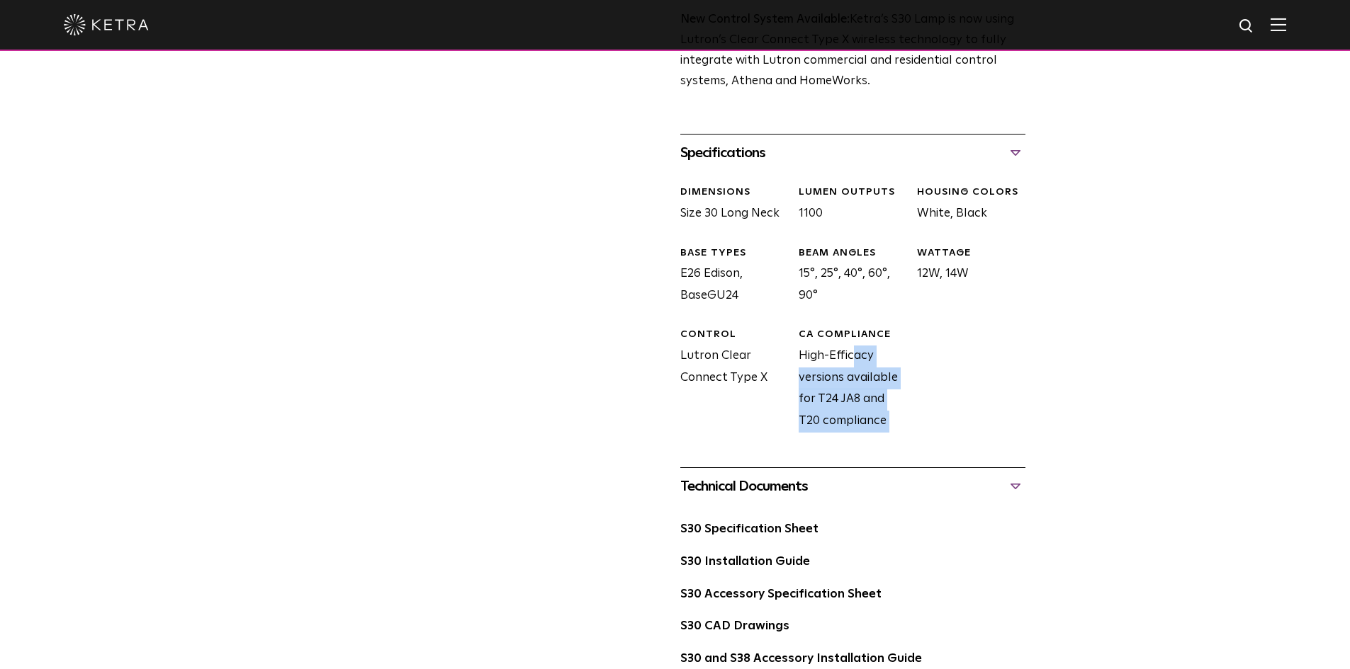 Image resolution: width=1350 pixels, height=669 pixels. What do you see at coordinates (852, 487) in the screenshot?
I see `div: Technical Documents` at bounding box center [852, 487].